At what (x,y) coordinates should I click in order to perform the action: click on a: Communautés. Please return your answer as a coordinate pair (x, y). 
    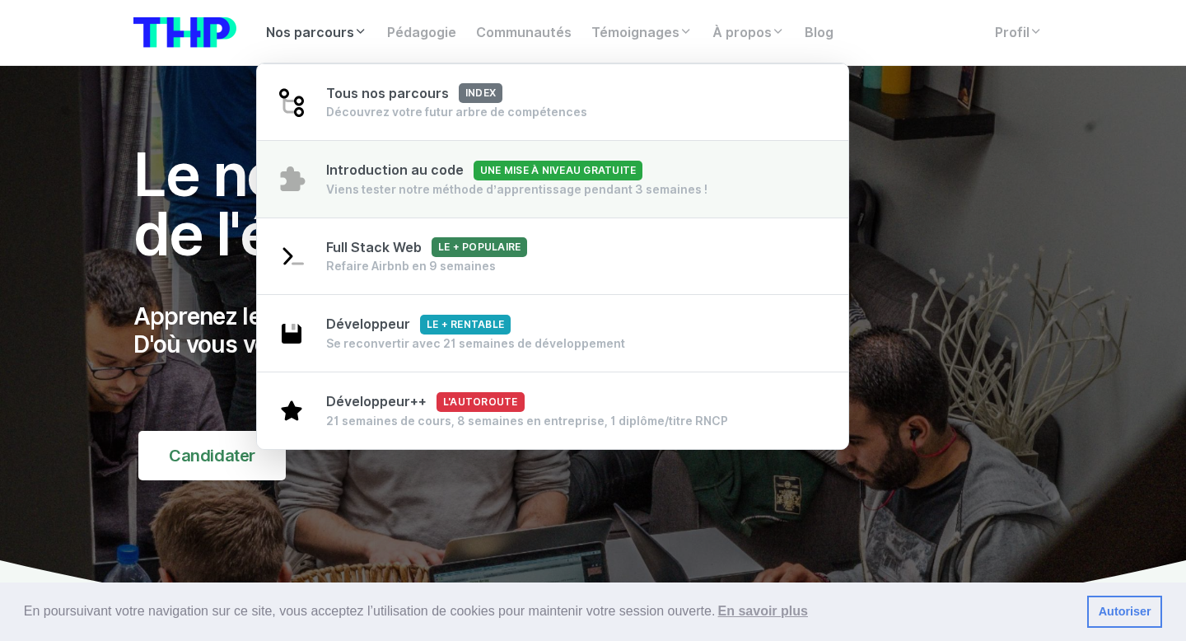
    Looking at the image, I should click on (524, 33).